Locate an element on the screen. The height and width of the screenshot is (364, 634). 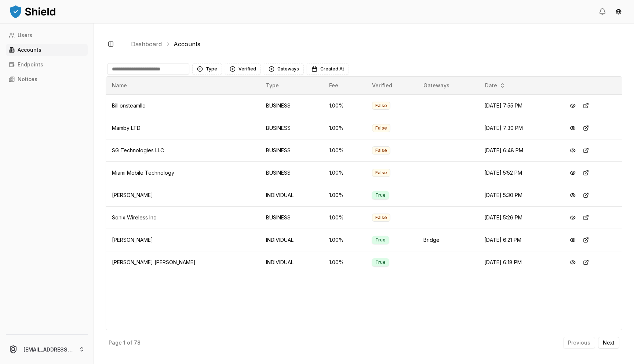
span: Bridge is located at coordinates (432, 240).